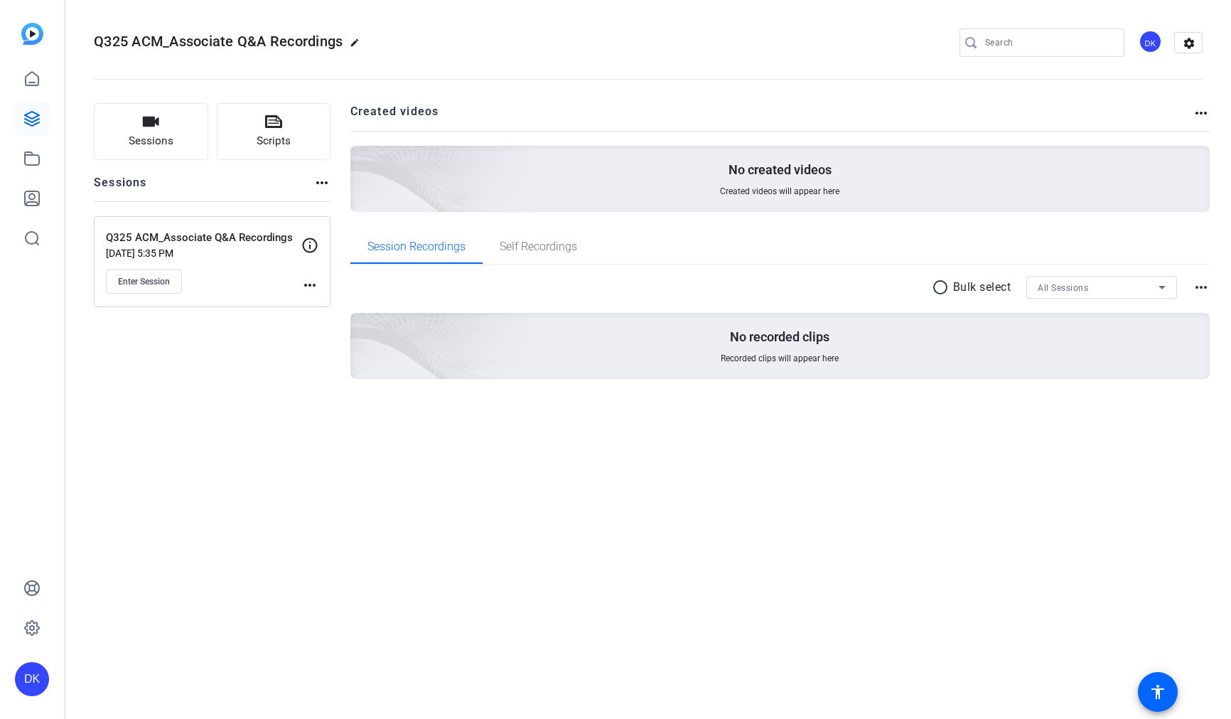 The height and width of the screenshot is (719, 1231). What do you see at coordinates (1049, 43) in the screenshot?
I see `input: Search` at bounding box center [1049, 43].